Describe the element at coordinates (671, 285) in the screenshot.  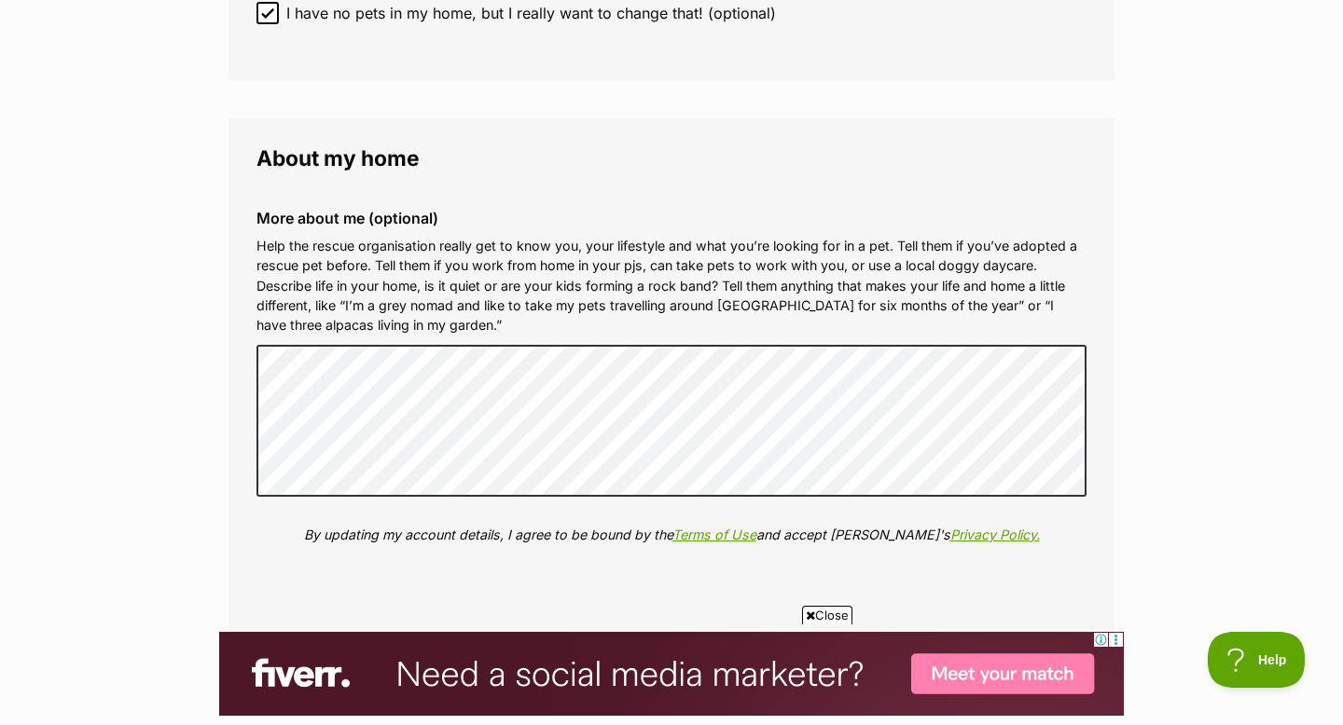
I see `p: Help the rescue organisation really get to know you, your lifestyle and what you’re looking for i...` at that location.